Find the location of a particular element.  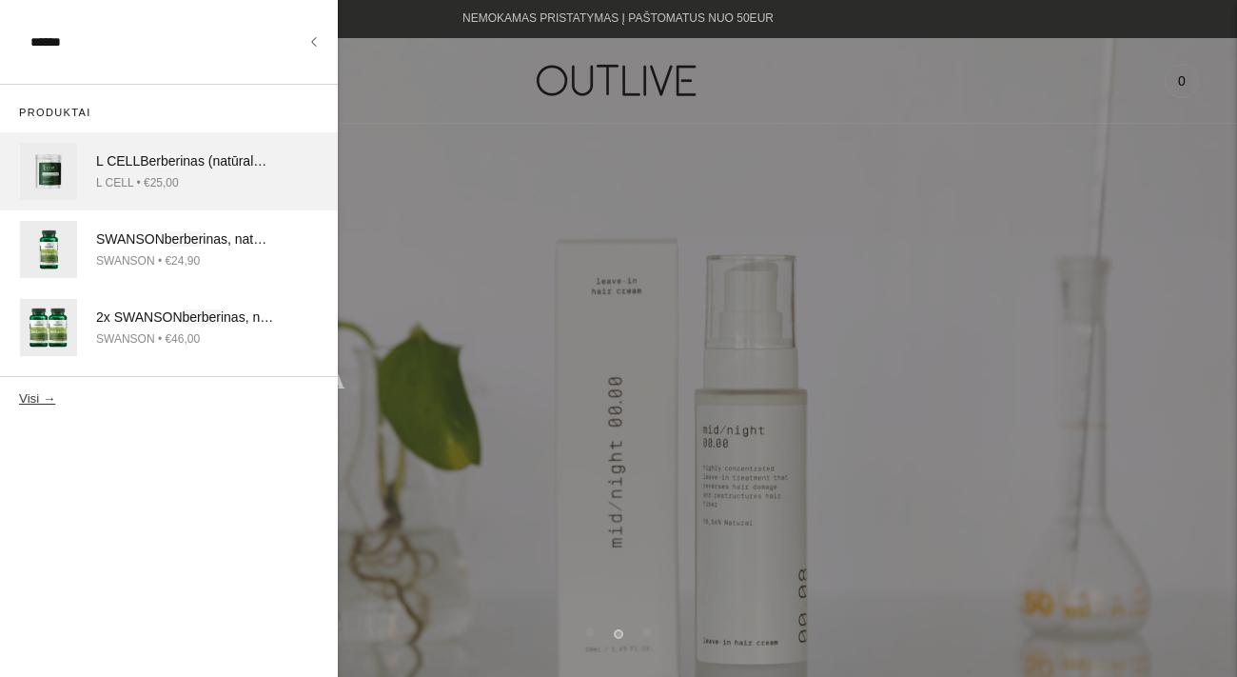

div: L CELL inas (natūralus) cukraus kiekio kontrolei 300mg kapsulės 60vnt. is located at coordinates (185, 162).